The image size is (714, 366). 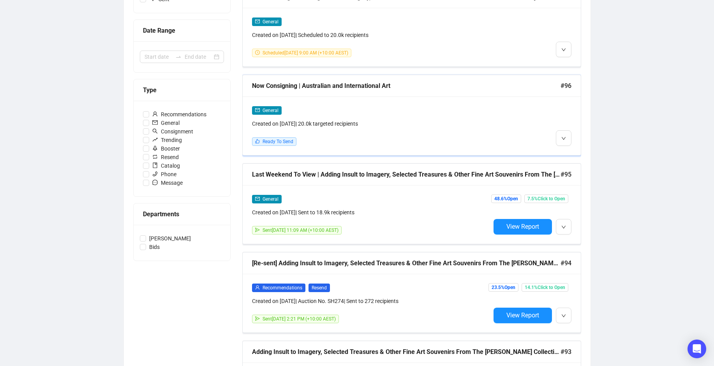 I want to click on span: search, so click(x=155, y=131).